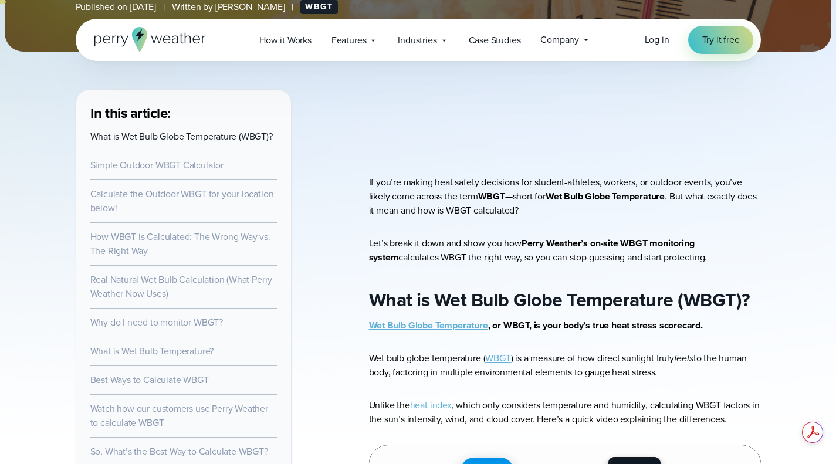 This screenshot has height=464, width=836. What do you see at coordinates (181, 286) in the screenshot?
I see `a: Real Natural Wet Bulb Calculation (What Perry Weather Now Uses)` at bounding box center [181, 286].